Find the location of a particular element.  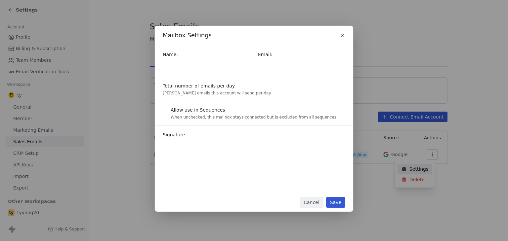

span: Name: is located at coordinates (170, 55).